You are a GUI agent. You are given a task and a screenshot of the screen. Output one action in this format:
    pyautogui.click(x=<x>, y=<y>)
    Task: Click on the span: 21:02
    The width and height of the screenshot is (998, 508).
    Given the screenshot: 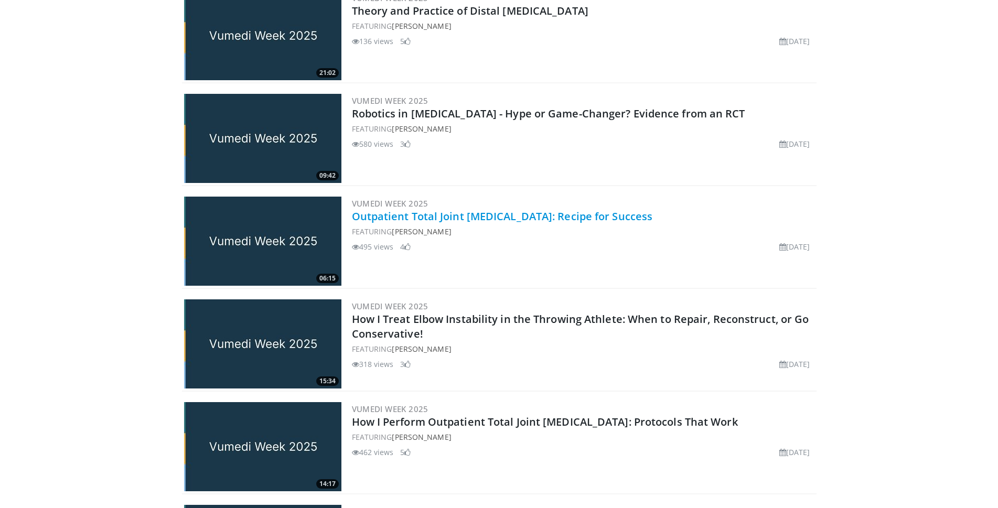 What is the action you would take?
    pyautogui.click(x=327, y=73)
    